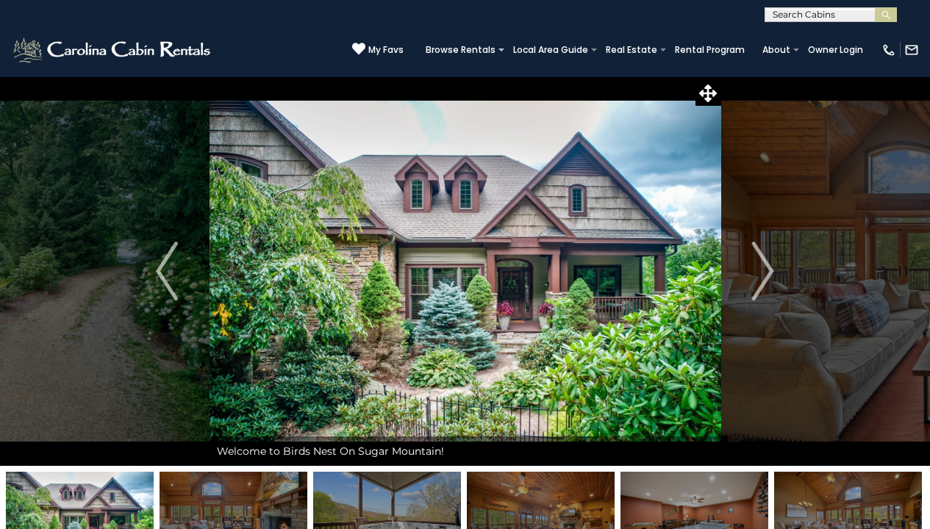 Image resolution: width=930 pixels, height=529 pixels. I want to click on div: Welcome to Birds Nest On Sugar Mountain!, so click(465, 451).